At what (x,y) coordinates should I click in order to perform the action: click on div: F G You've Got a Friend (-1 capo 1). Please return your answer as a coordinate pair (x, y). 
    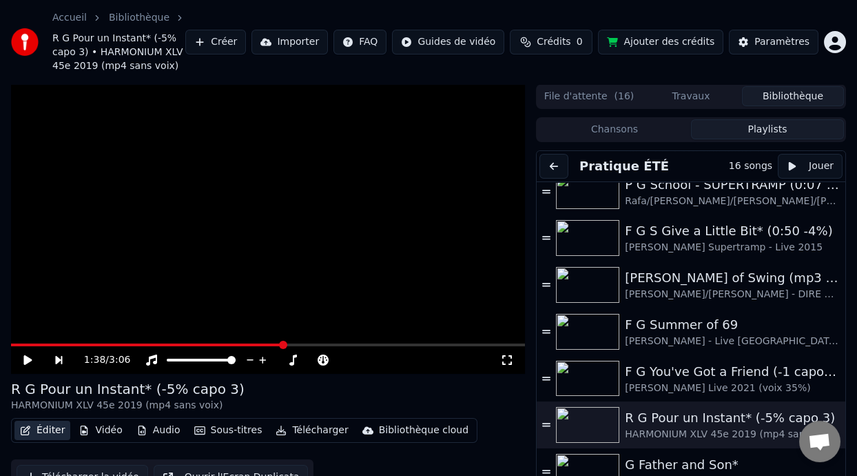
    Looking at the image, I should click on (733, 372).